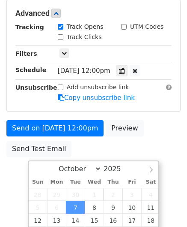 This screenshot has width=187, height=227. I want to click on span: October 1, 2025, so click(94, 194).